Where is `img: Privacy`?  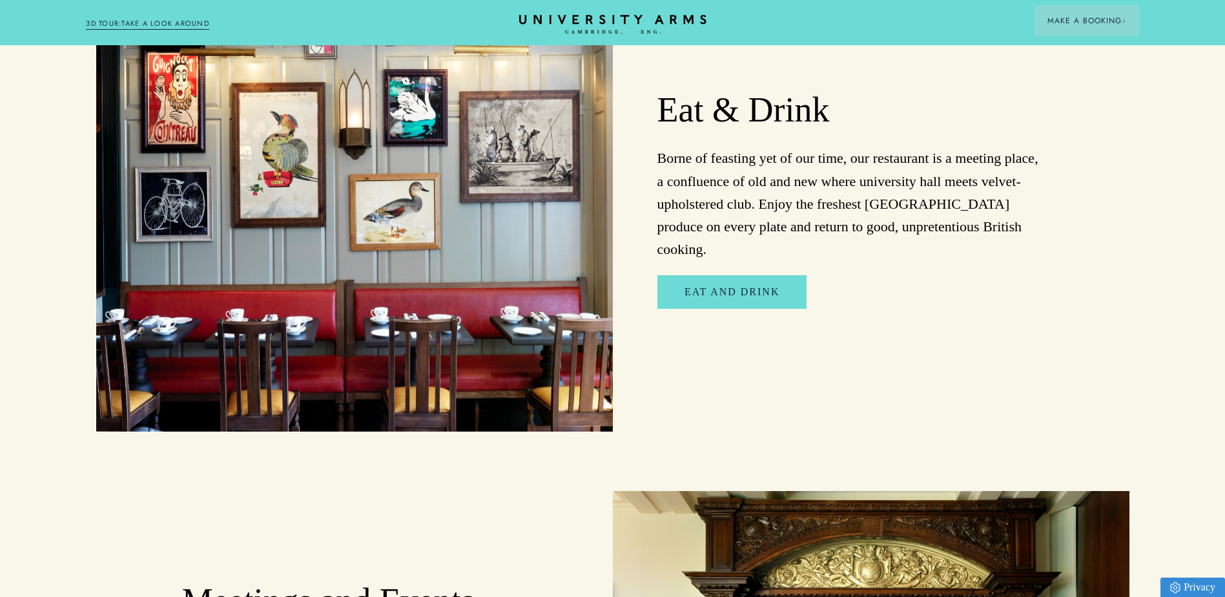 img: Privacy is located at coordinates (1176, 587).